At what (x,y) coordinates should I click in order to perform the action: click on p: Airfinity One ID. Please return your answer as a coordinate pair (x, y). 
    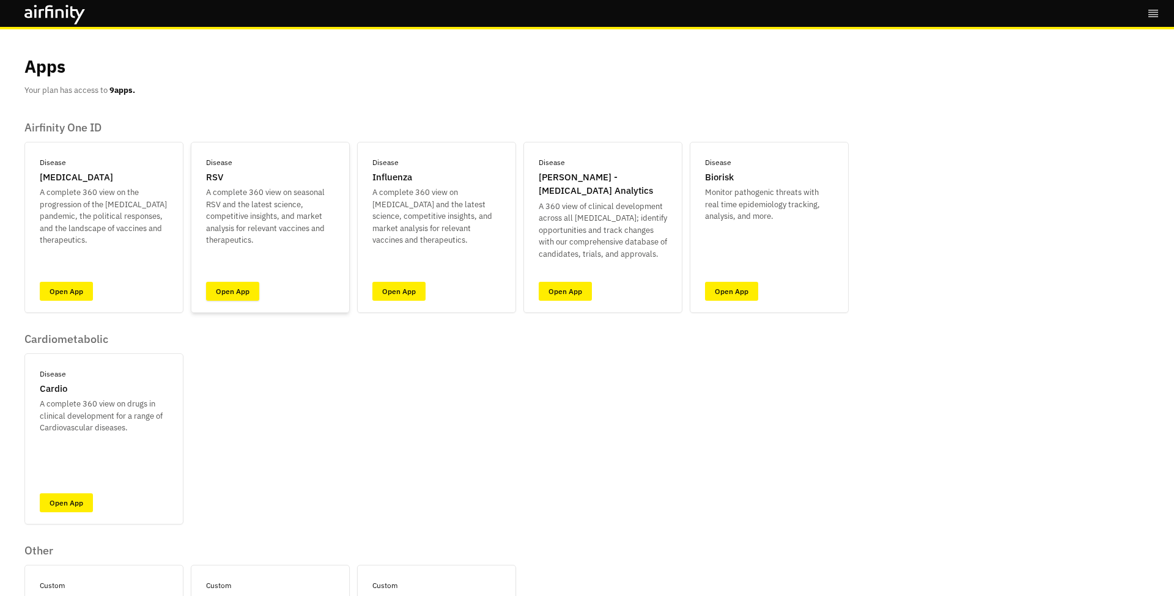
    Looking at the image, I should click on (437, 128).